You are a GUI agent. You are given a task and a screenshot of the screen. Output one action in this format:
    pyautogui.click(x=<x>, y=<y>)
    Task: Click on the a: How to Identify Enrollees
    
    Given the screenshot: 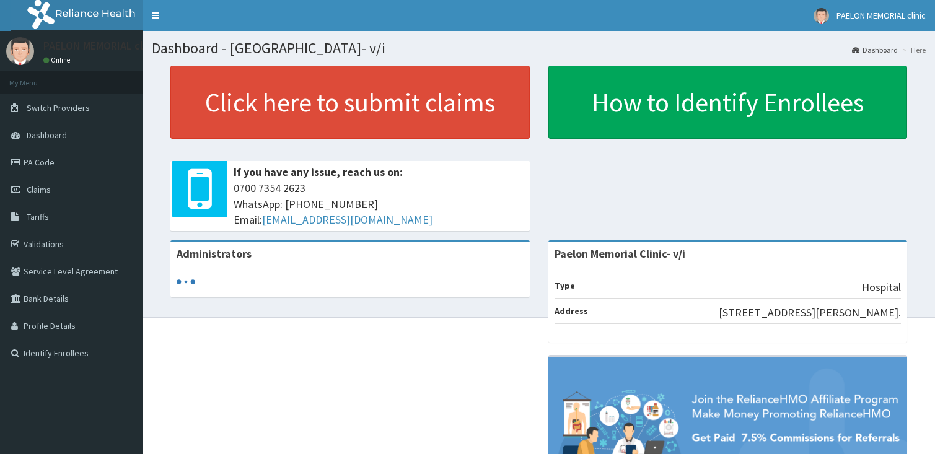 What is the action you would take?
    pyautogui.click(x=728, y=102)
    